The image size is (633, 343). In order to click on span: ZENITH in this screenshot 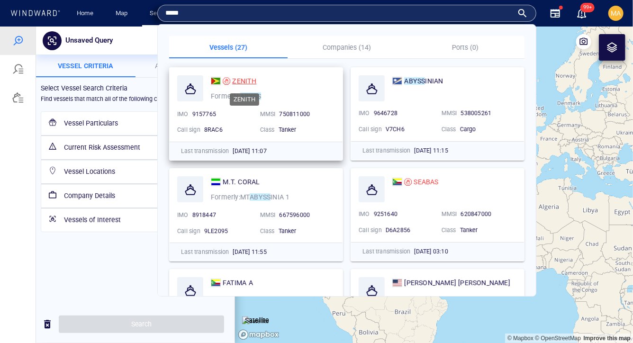, I will do `click(244, 81)`.